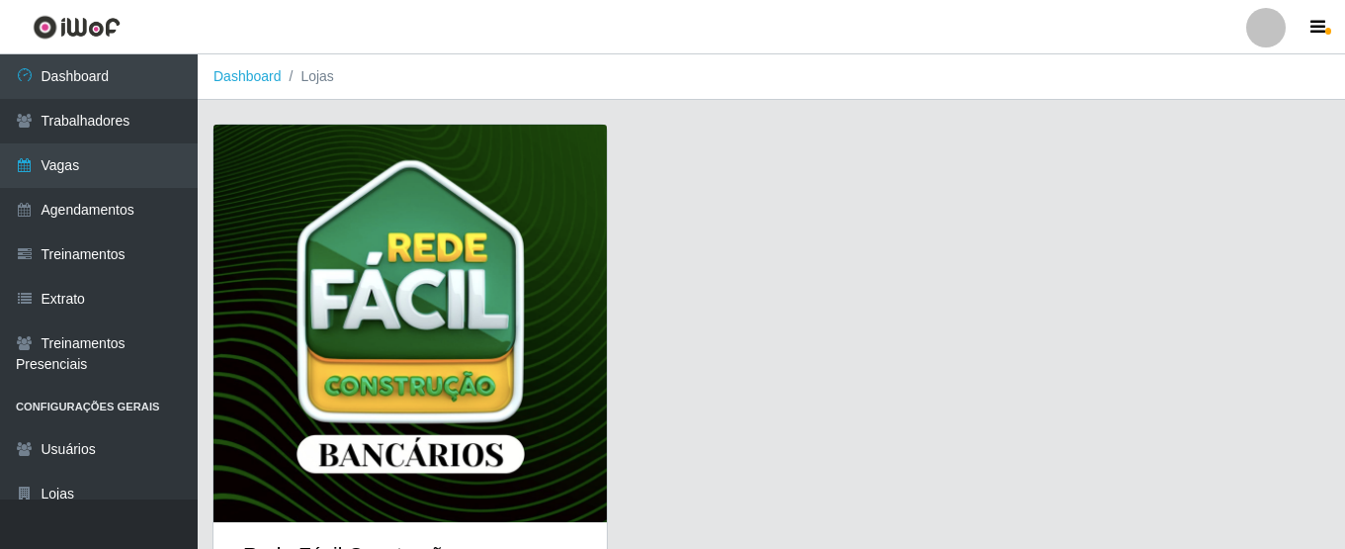  What do you see at coordinates (771, 77) in the screenshot?
I see `nav: breadcrumb` at bounding box center [771, 77].